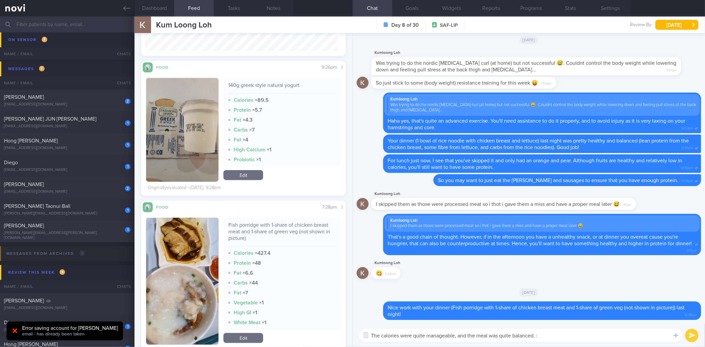 The image size is (705, 347). Describe the element at coordinates (42, 68) in the screenshot. I see `span: 7` at that location.